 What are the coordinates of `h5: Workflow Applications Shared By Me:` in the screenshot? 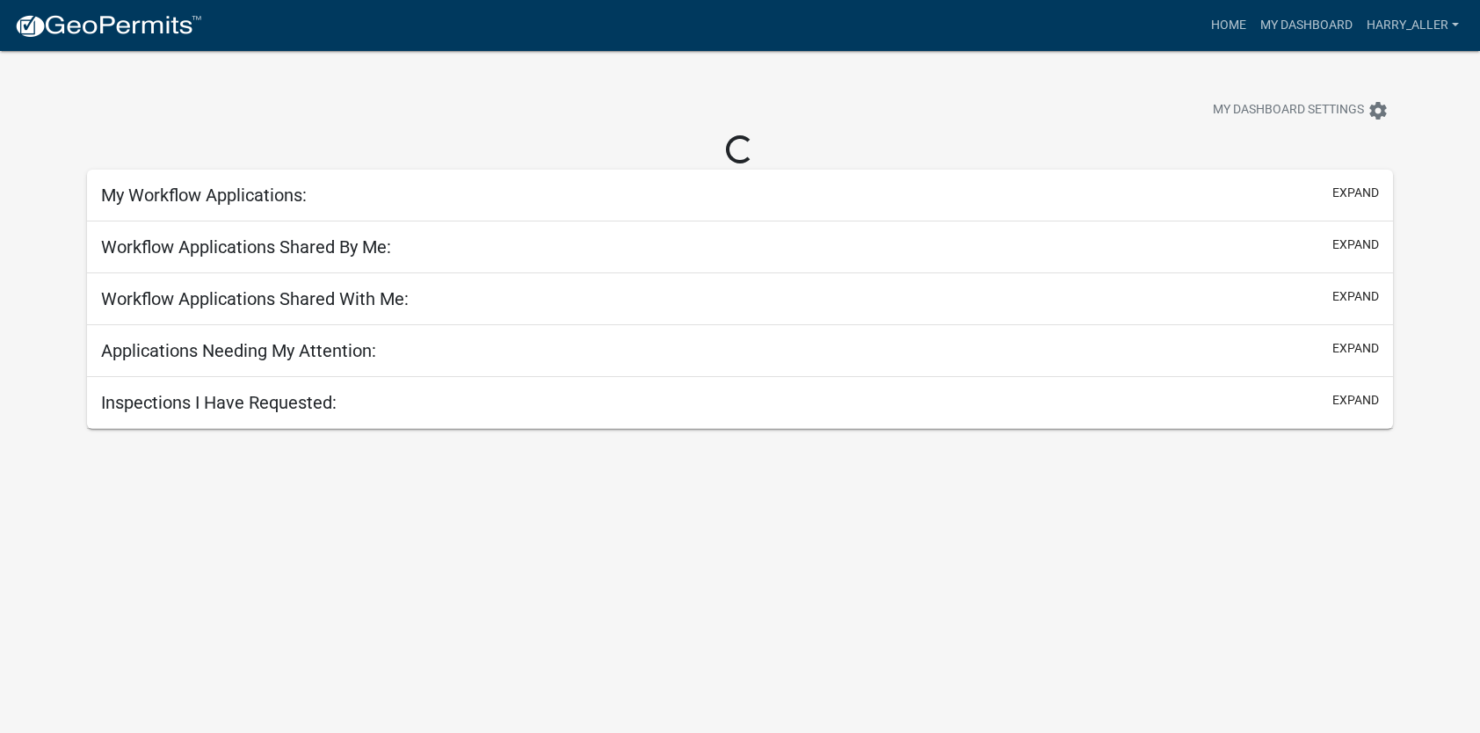 It's located at (246, 247).